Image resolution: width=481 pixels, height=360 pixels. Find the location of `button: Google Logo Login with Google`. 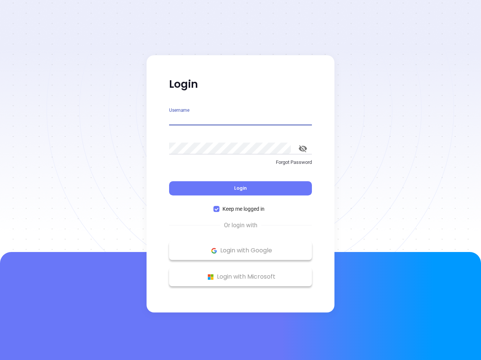

button: Google Logo Login with Google is located at coordinates (240, 251).